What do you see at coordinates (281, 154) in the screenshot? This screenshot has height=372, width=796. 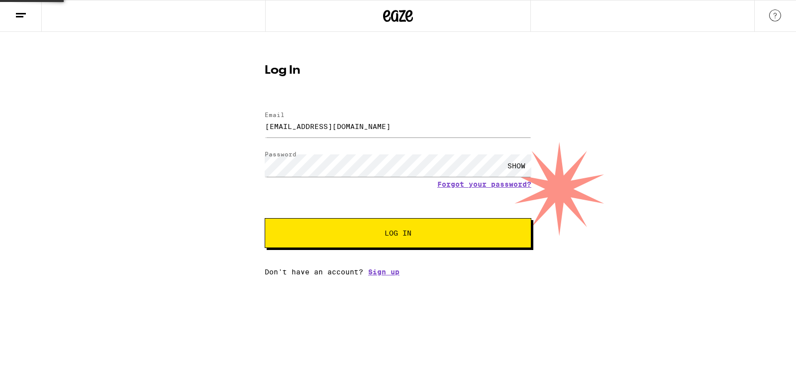 I see `label: Password` at bounding box center [281, 154].